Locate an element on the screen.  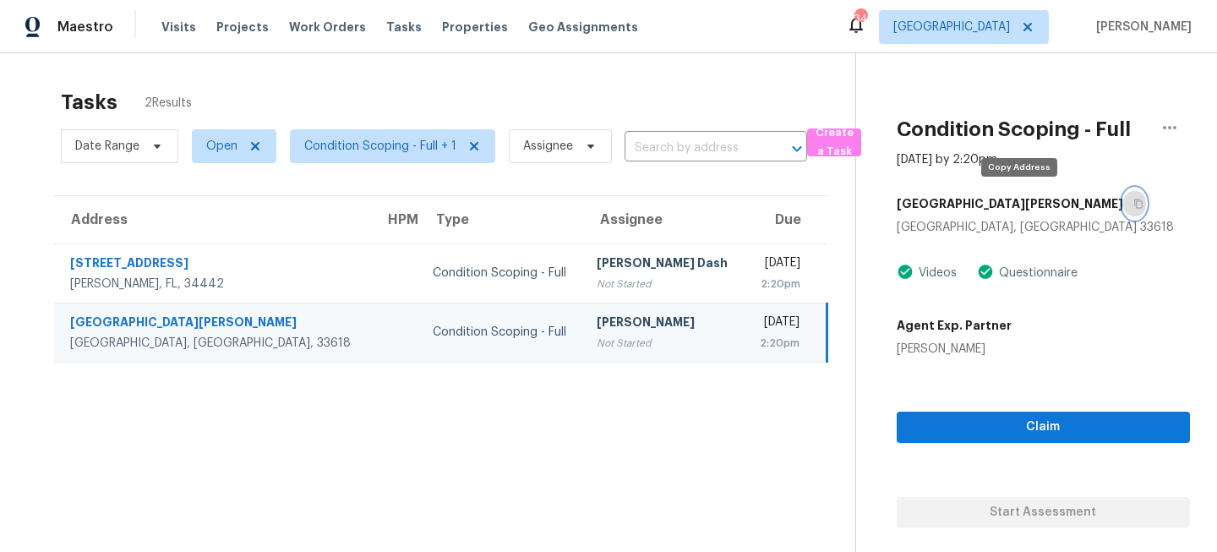
span: Properties is located at coordinates (475, 27).